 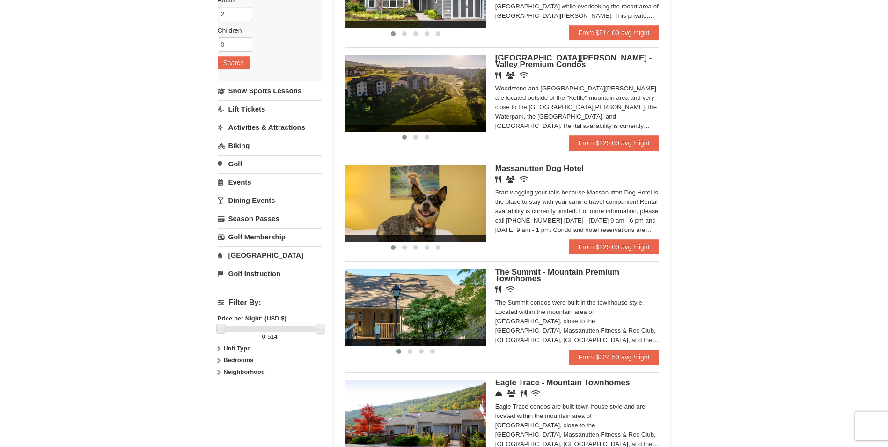 What do you see at coordinates (266, 30) in the screenshot?
I see `label: Children` at bounding box center [266, 30].